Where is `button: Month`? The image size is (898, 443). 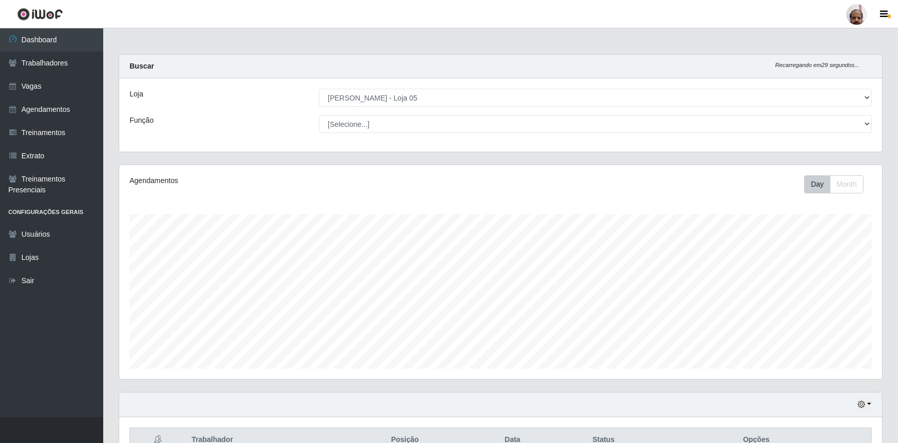
button: Month is located at coordinates (846, 184).